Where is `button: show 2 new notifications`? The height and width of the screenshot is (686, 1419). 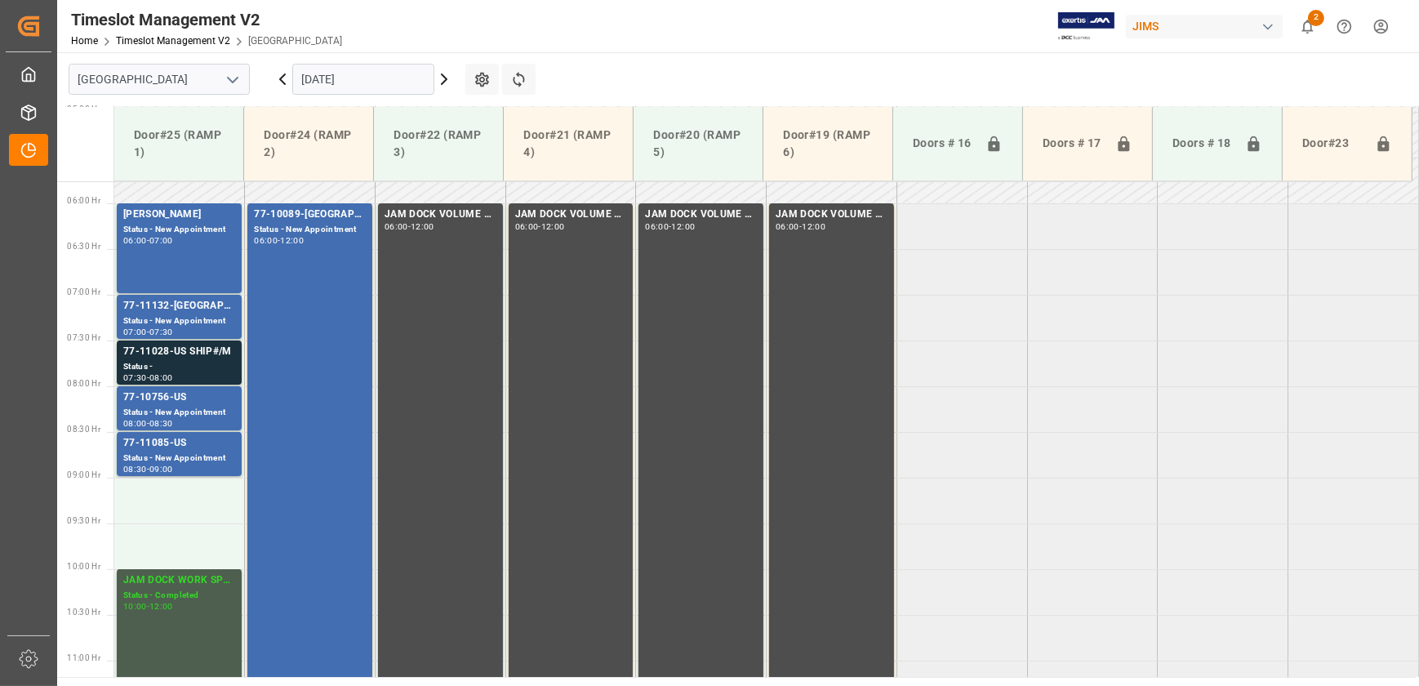 button: show 2 new notifications is located at coordinates (1307, 26).